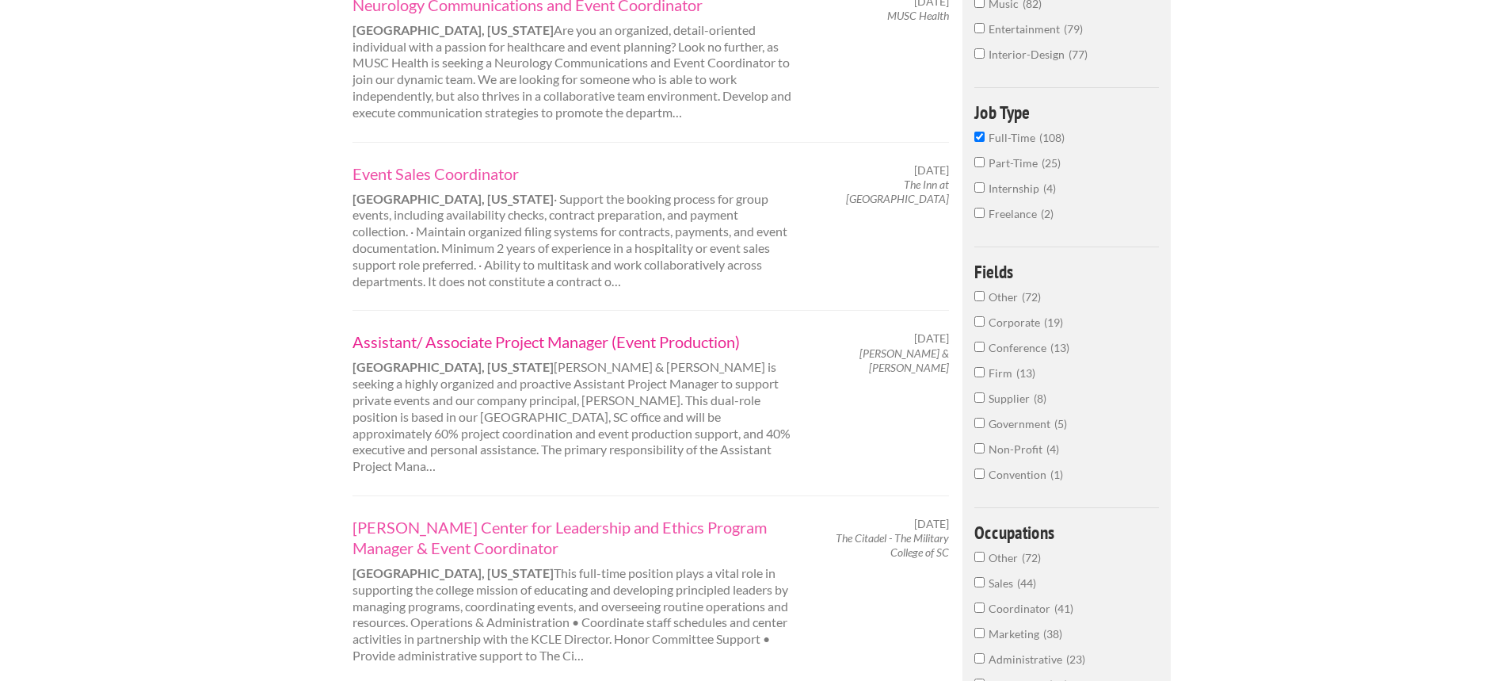  I want to click on span: Conference, so click(1020, 347).